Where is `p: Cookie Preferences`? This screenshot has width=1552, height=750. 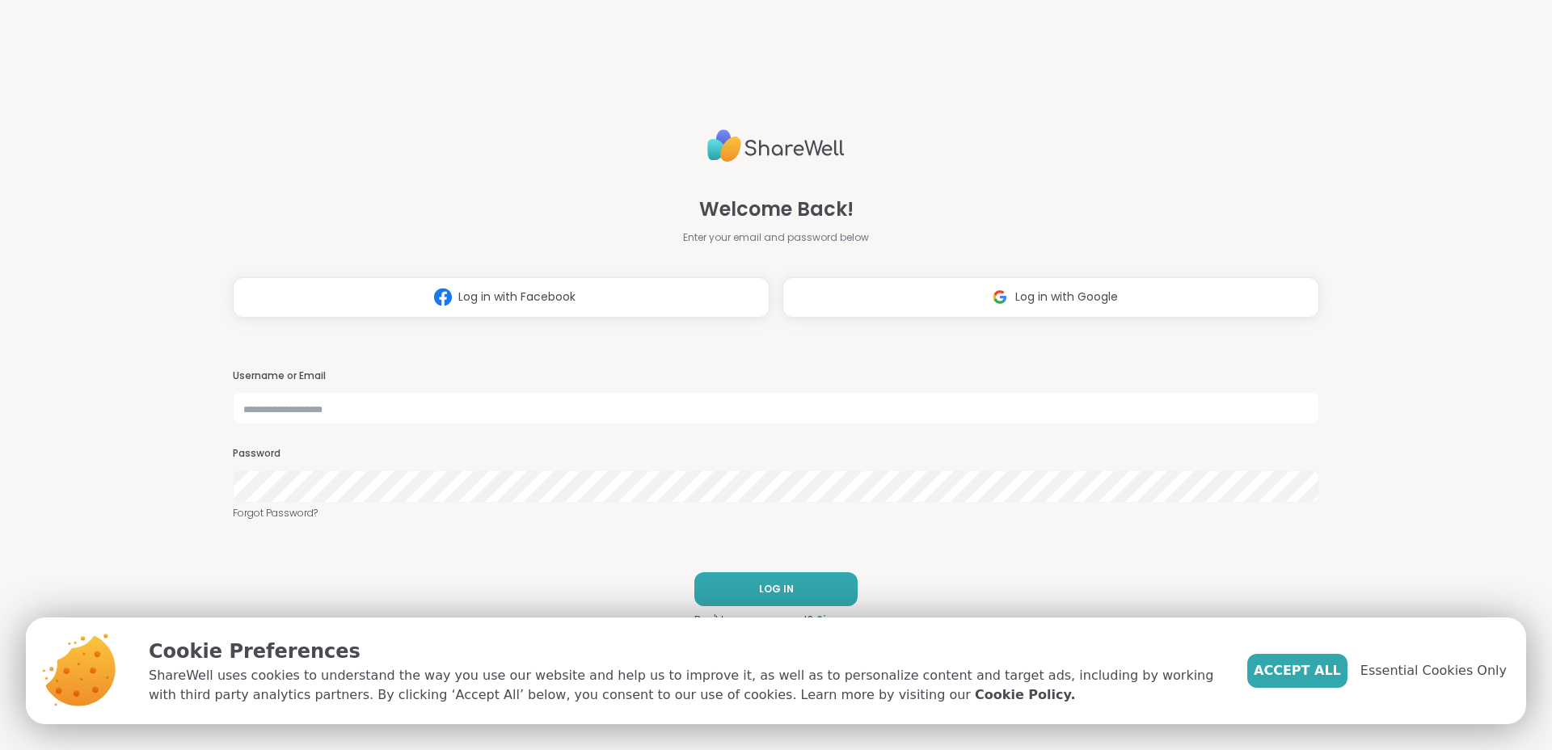 p: Cookie Preferences is located at coordinates (685, 651).